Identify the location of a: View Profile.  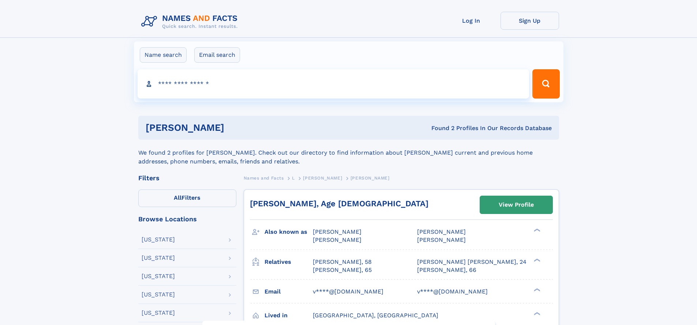
(516, 205).